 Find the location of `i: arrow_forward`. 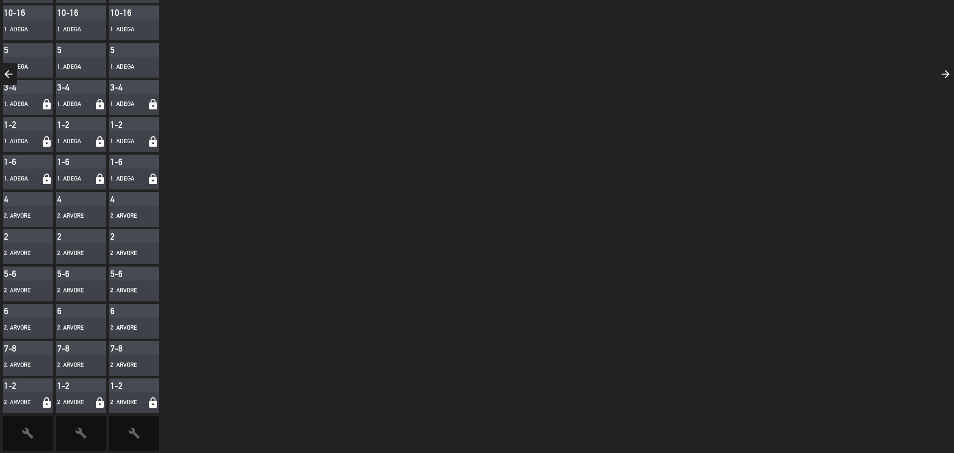

i: arrow_forward is located at coordinates (945, 74).